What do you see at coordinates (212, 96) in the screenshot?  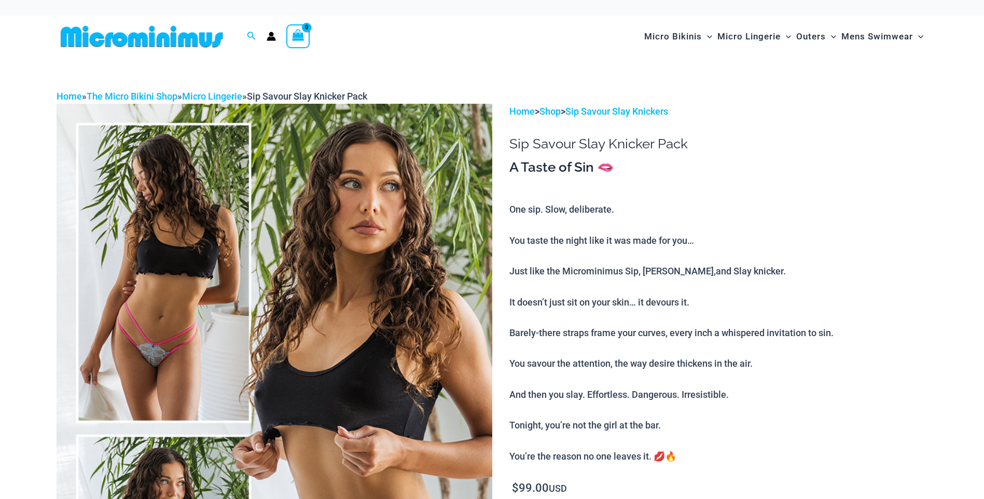 I see `a: Micro Lingerie` at bounding box center [212, 96].